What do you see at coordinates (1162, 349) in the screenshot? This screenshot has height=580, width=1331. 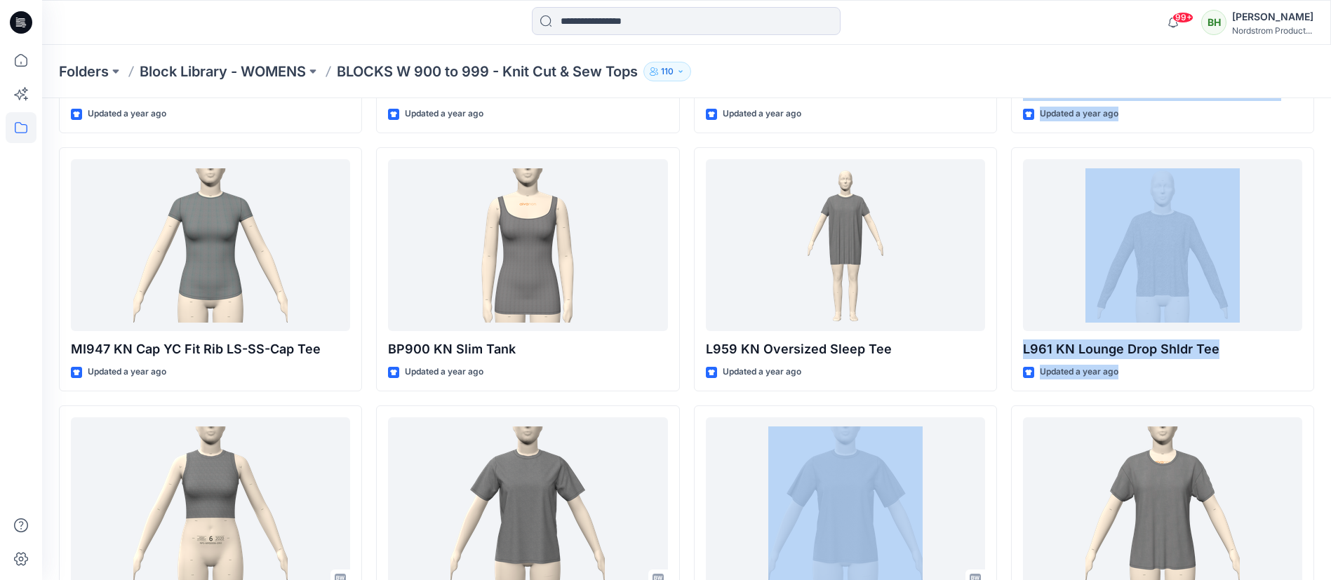 I see `p: L961 KN Lounge Drop Shldr Tee` at bounding box center [1162, 349].